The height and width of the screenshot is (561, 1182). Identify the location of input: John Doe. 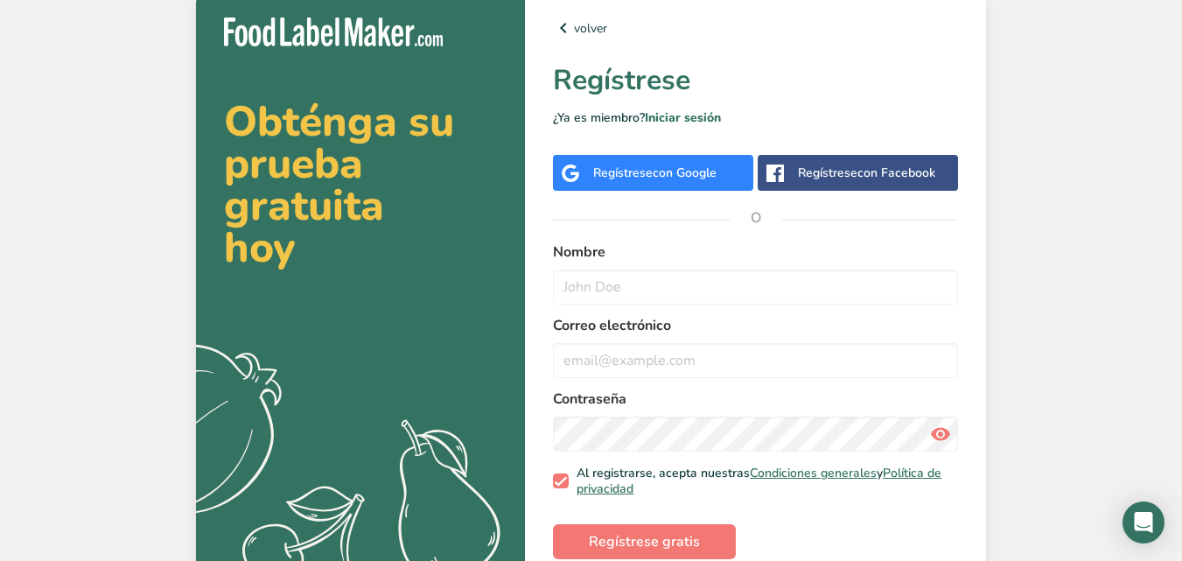
(755, 287).